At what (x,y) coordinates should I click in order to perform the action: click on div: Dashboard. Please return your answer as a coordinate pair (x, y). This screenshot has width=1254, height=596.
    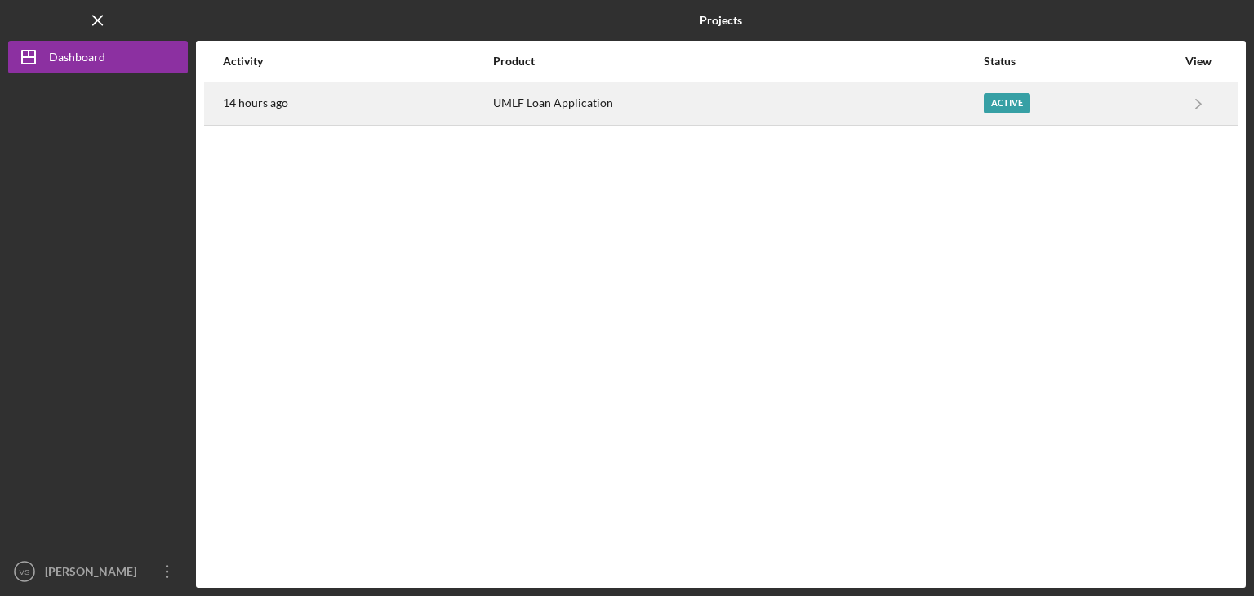
    Looking at the image, I should click on (77, 59).